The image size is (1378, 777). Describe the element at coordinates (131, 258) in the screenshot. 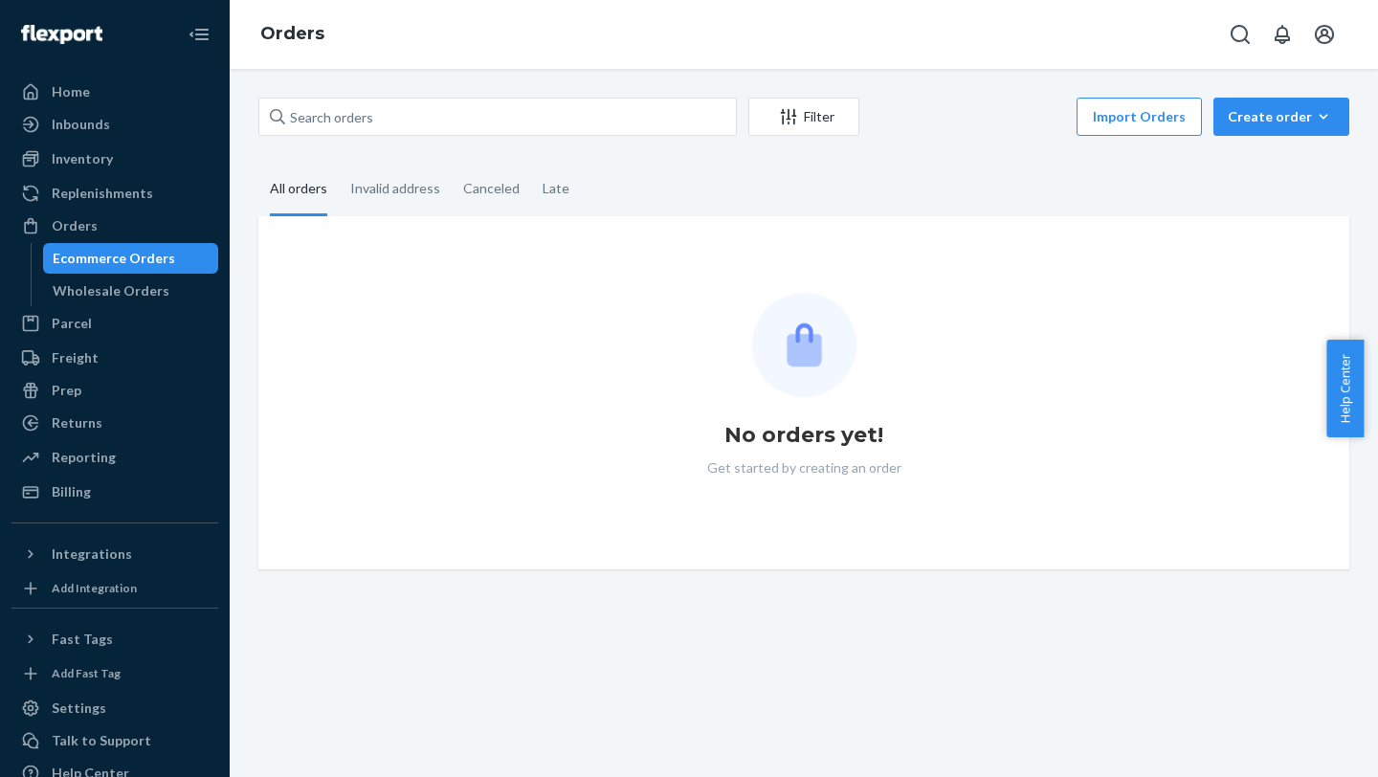

I see `a: Ecommerce Orders` at that location.